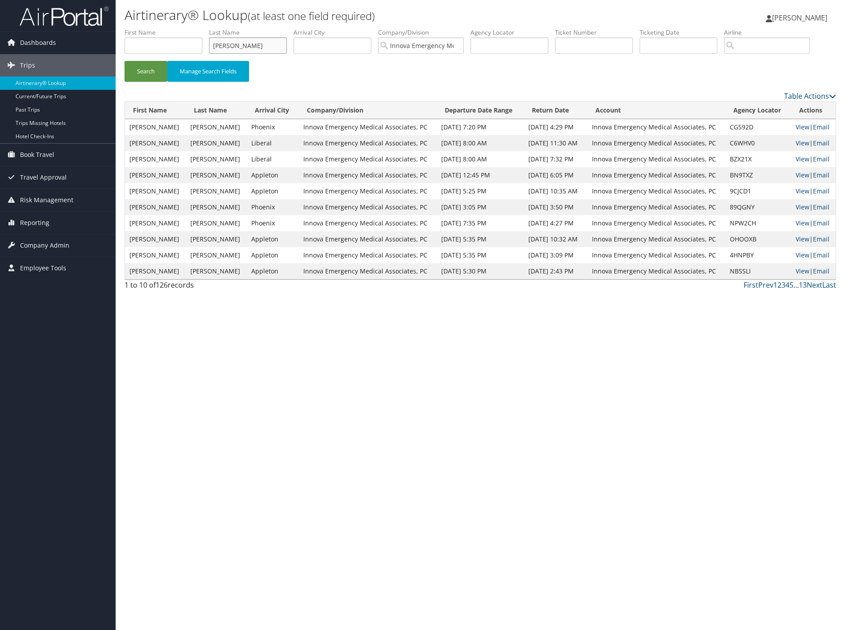 Image resolution: width=845 pixels, height=630 pixels. I want to click on a: 13, so click(803, 285).